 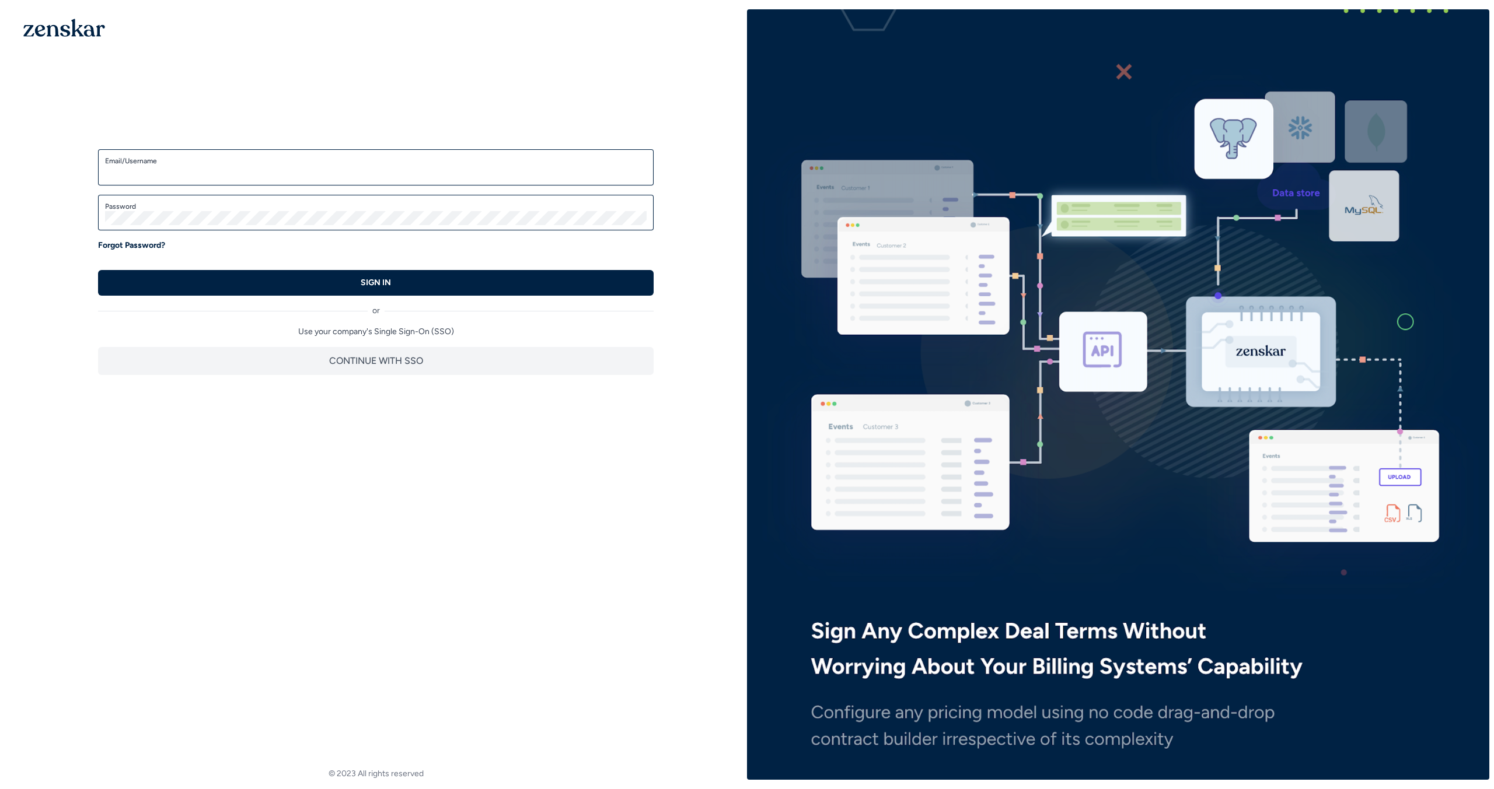 I want to click on label: Email/Username, so click(x=376, y=161).